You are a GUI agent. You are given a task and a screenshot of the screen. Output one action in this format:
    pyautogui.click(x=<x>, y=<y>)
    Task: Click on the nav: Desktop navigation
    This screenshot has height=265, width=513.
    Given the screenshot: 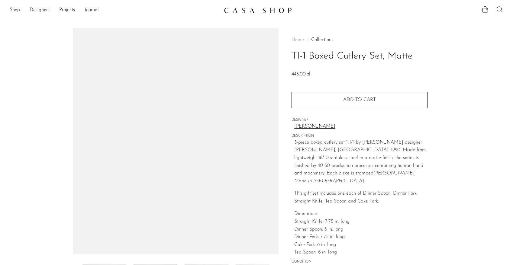 What is the action you would take?
    pyautogui.click(x=114, y=10)
    